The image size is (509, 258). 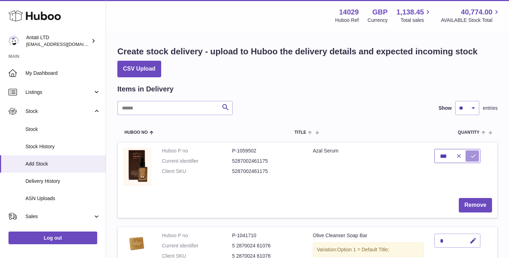 What do you see at coordinates (197, 171) in the screenshot?
I see `dt: Client SKU` at bounding box center [197, 171].